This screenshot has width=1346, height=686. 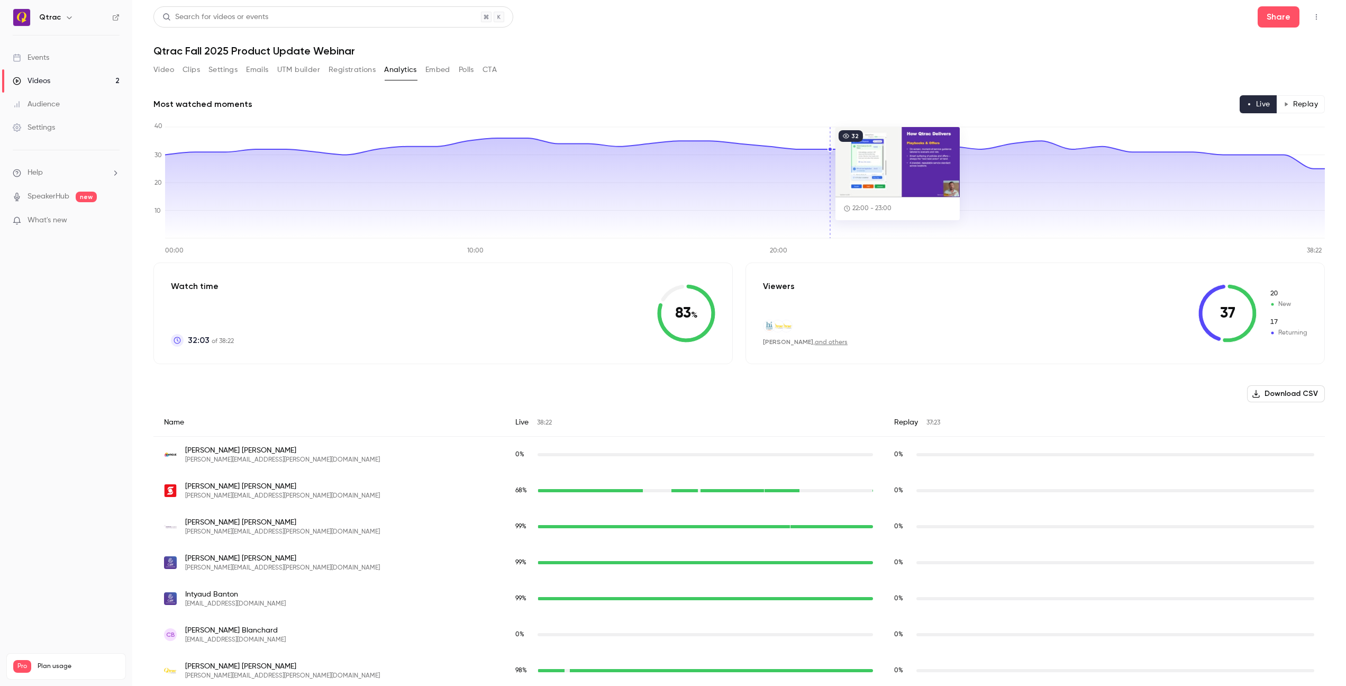 I want to click on div: rere3424@yahoo.com, so click(x=739, y=635).